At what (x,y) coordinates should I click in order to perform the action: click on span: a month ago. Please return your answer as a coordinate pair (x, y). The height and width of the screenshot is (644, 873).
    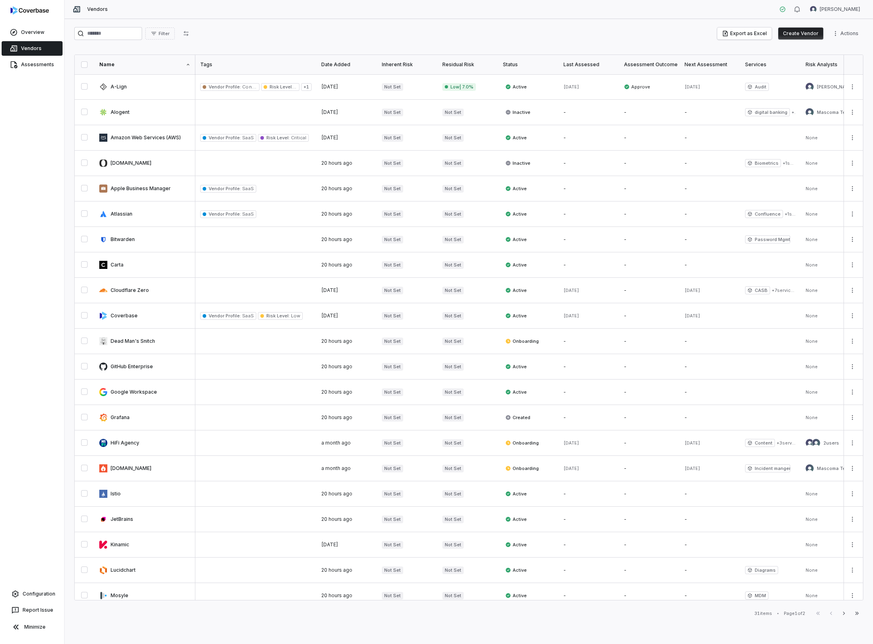
    Looking at the image, I should click on (336, 443).